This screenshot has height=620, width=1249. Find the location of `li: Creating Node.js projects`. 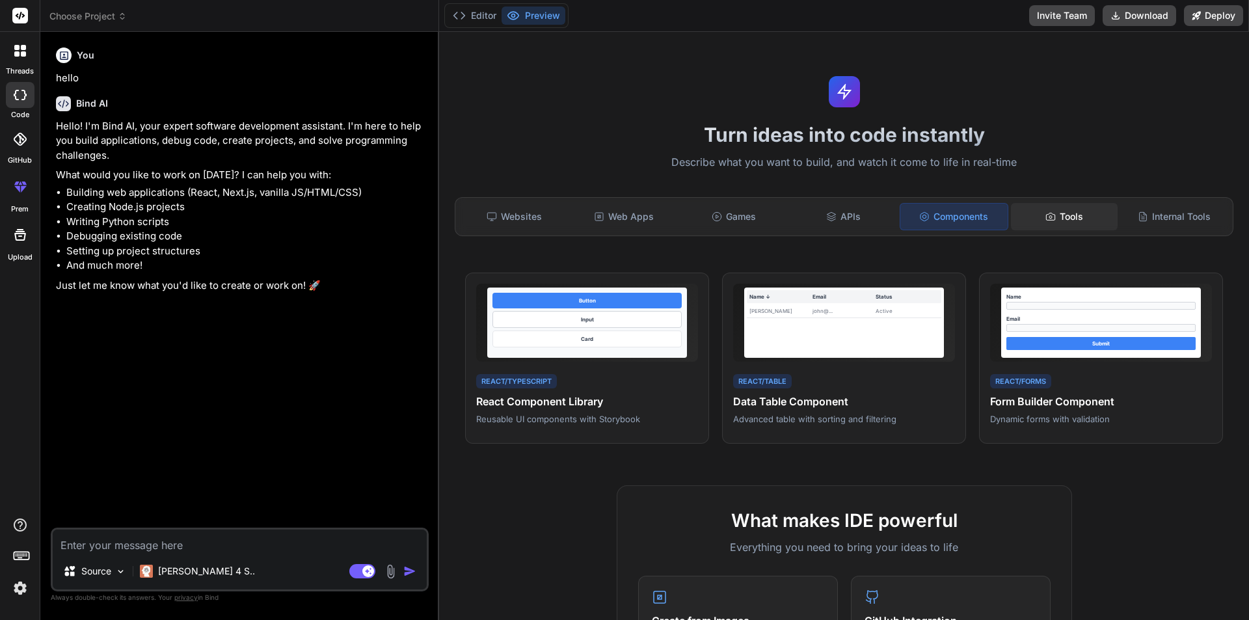

li: Creating Node.js projects is located at coordinates (246, 207).